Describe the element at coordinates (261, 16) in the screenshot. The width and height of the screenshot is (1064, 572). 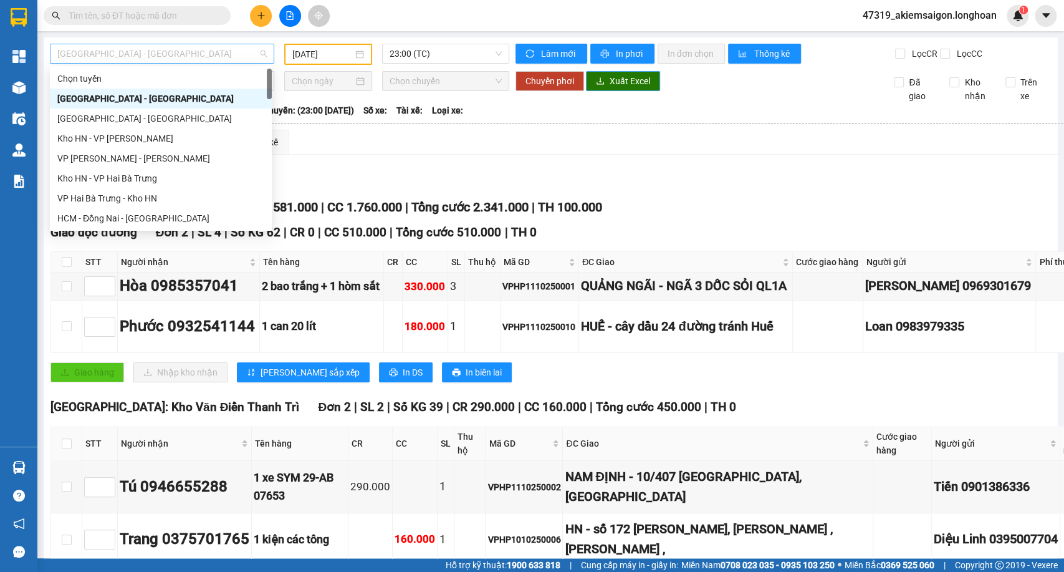
I see `span: plus` at that location.